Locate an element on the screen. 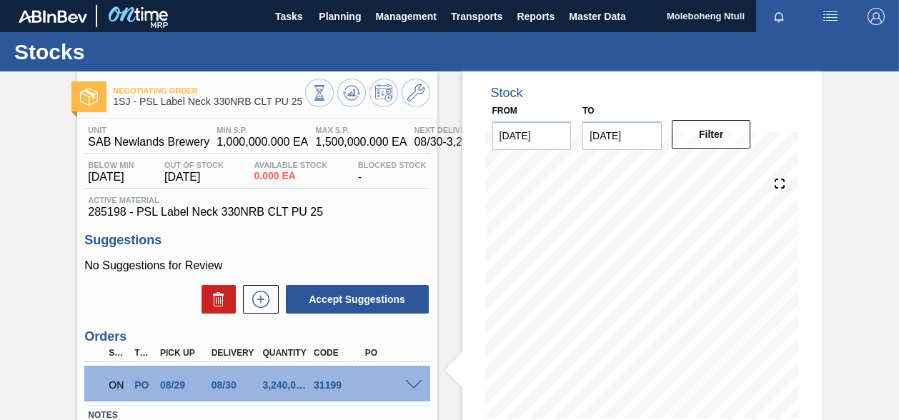  button: Filter is located at coordinates (711, 134).